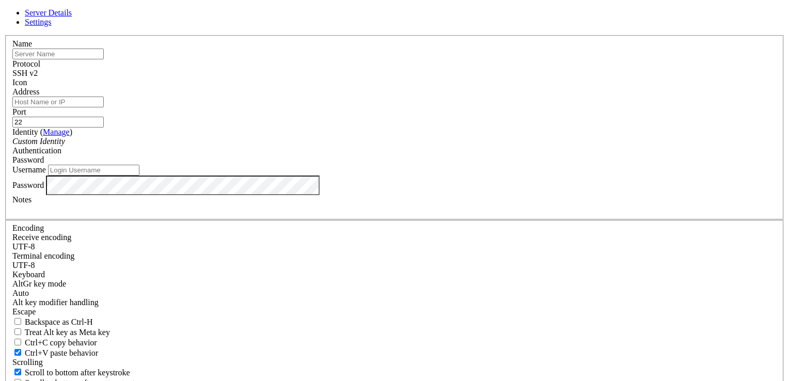 The height and width of the screenshot is (381, 789). Describe the element at coordinates (53, 322) in the screenshot. I see `label: If true, the backspace should send BS ('\x08', aka ^H). Otherwise the backspace key should send '...` at that location.